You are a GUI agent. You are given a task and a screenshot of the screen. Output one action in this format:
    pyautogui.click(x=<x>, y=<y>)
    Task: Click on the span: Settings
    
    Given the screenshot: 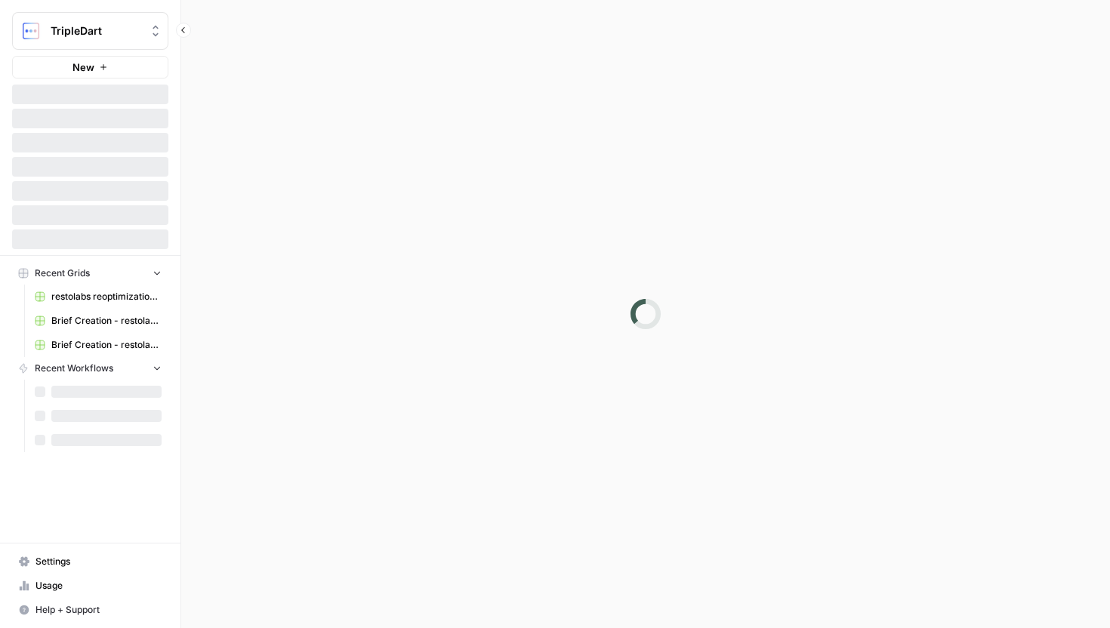 What is the action you would take?
    pyautogui.click(x=98, y=562)
    